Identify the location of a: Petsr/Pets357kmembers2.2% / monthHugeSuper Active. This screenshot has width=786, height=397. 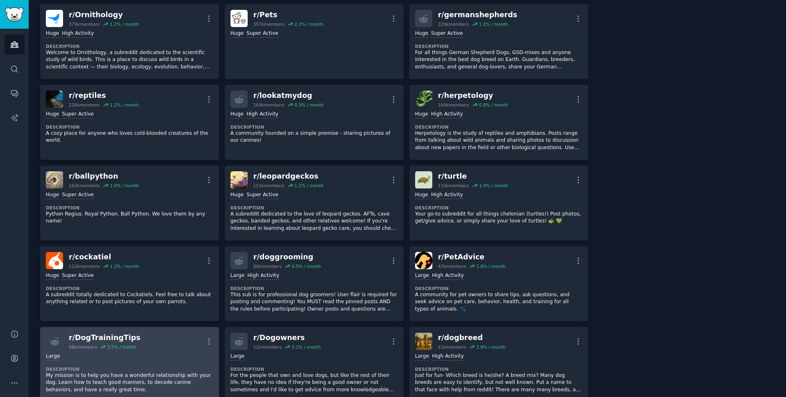
(314, 41).